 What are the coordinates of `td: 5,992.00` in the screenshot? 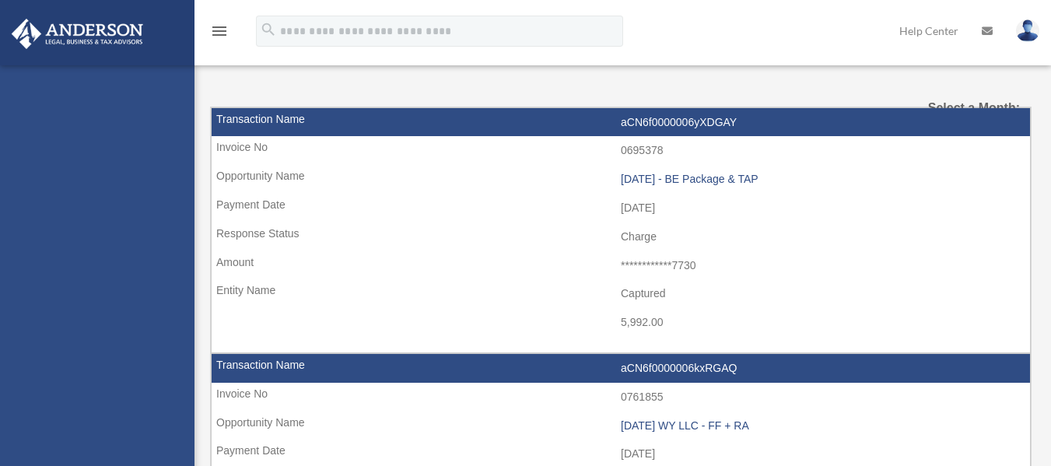 It's located at (621, 323).